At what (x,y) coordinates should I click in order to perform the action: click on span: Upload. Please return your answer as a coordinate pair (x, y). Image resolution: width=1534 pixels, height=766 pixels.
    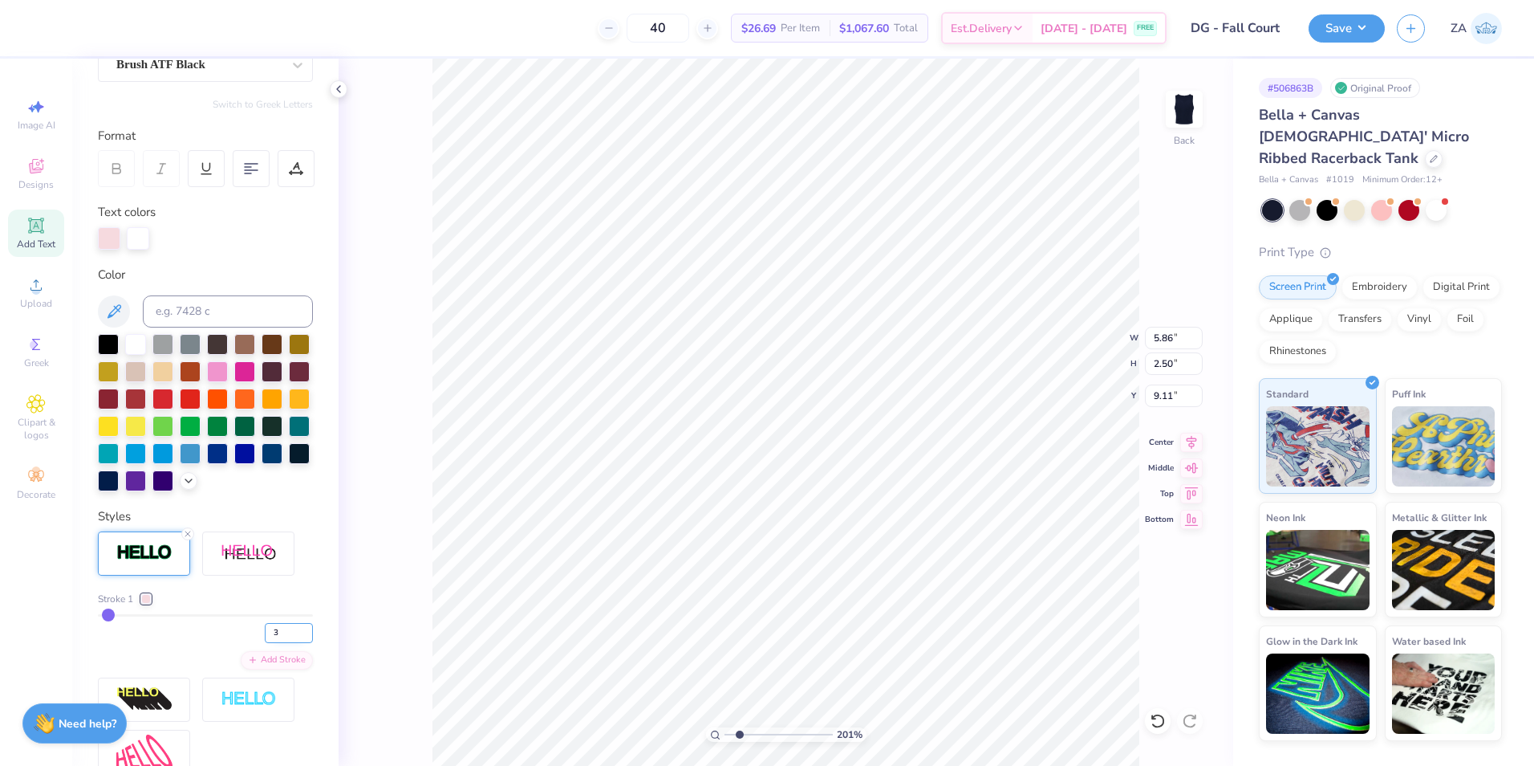
    Looking at the image, I should click on (36, 303).